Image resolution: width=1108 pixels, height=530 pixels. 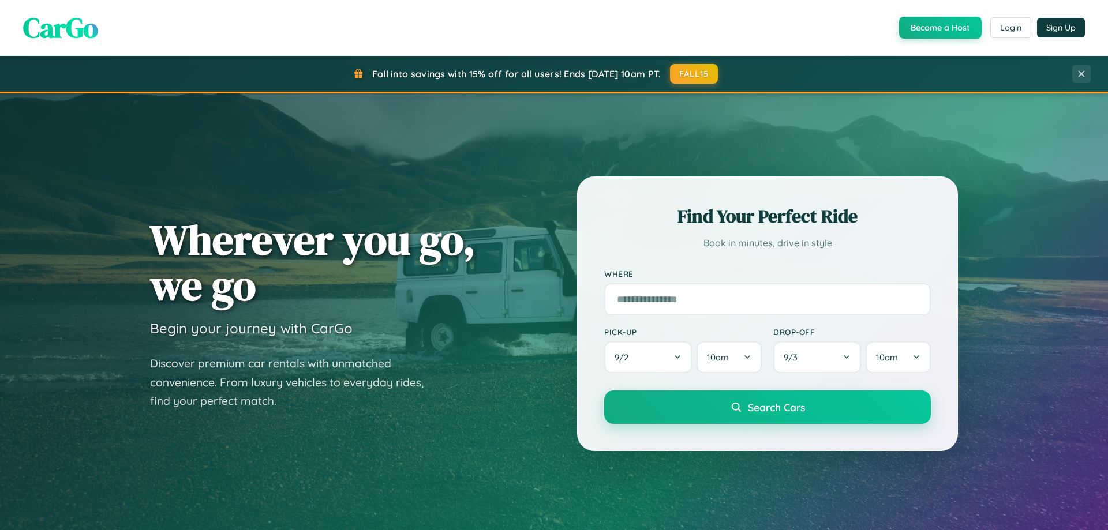 What do you see at coordinates (648, 357) in the screenshot?
I see `button: 9/2` at bounding box center [648, 357].